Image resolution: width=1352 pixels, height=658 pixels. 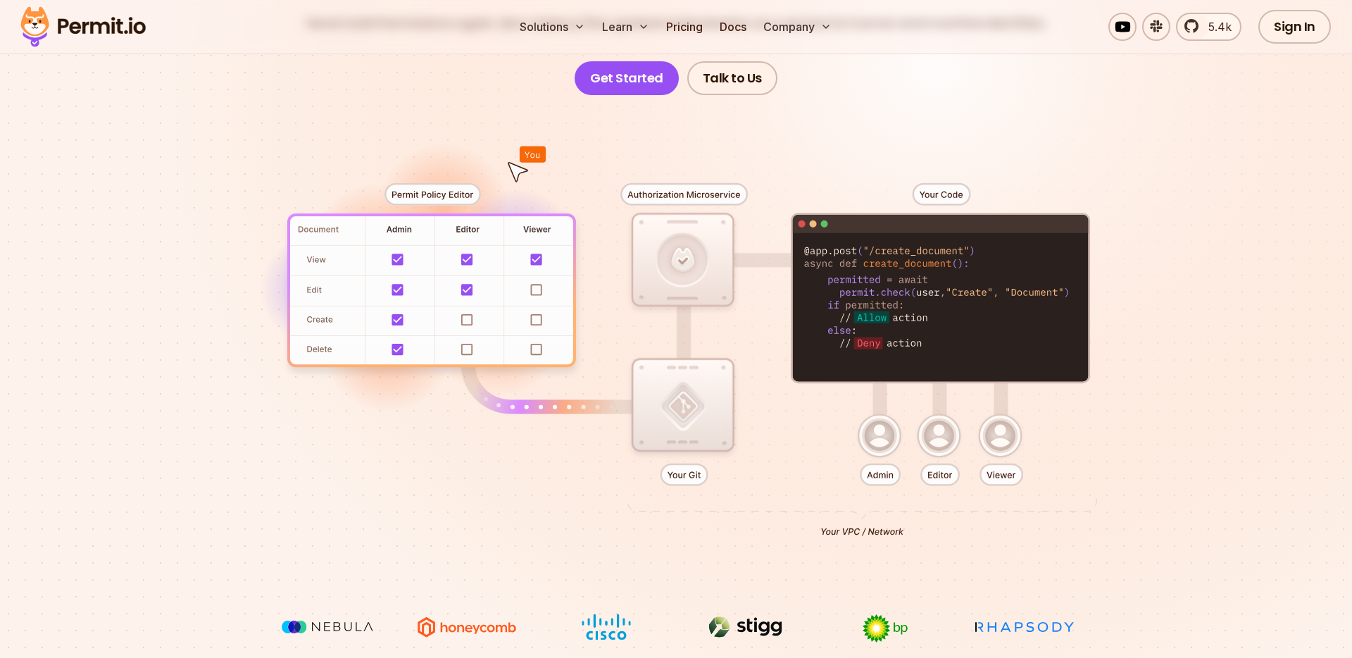 I want to click on img: Honeycomb, so click(x=467, y=627).